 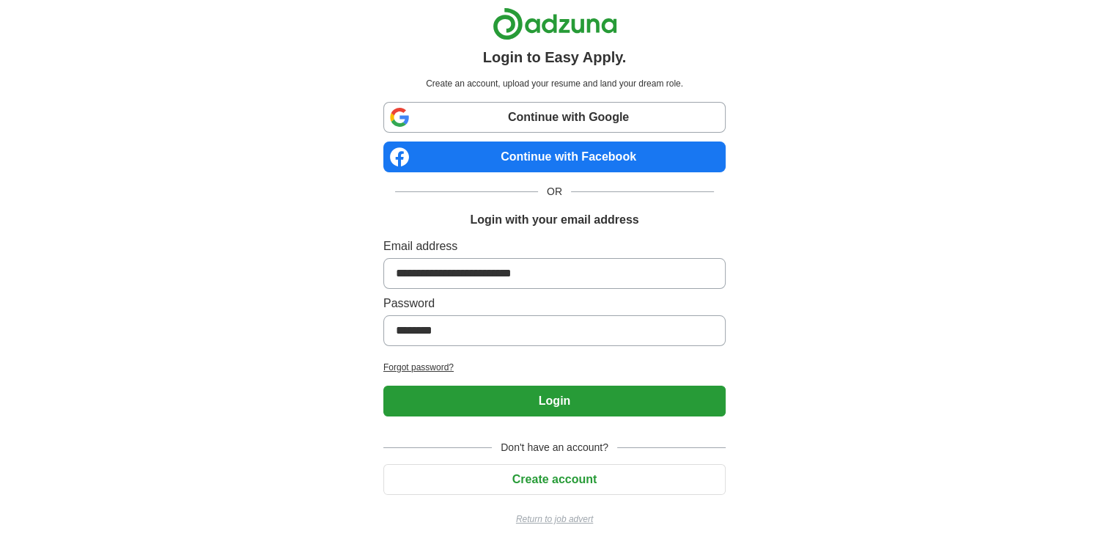 What do you see at coordinates (554, 220) in the screenshot?
I see `h1: Login with your email address` at bounding box center [554, 220].